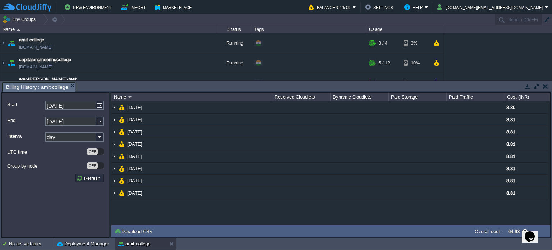 This screenshot has width=552, height=250. Describe the element at coordinates (134, 231) in the screenshot. I see `button: Download CSV` at that location.